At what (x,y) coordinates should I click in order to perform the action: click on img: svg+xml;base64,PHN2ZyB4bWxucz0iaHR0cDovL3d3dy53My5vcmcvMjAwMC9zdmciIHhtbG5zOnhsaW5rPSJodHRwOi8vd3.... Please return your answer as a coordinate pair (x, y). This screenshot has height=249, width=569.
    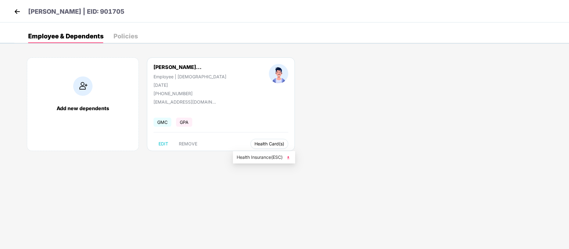
    Looking at the image, I should click on (288, 158).